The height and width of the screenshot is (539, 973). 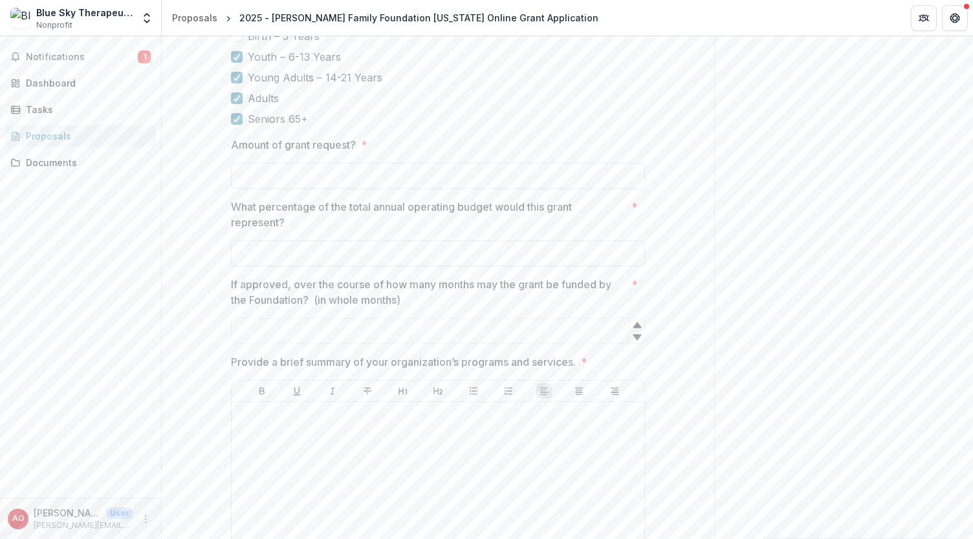 I want to click on button: More, so click(x=146, y=519).